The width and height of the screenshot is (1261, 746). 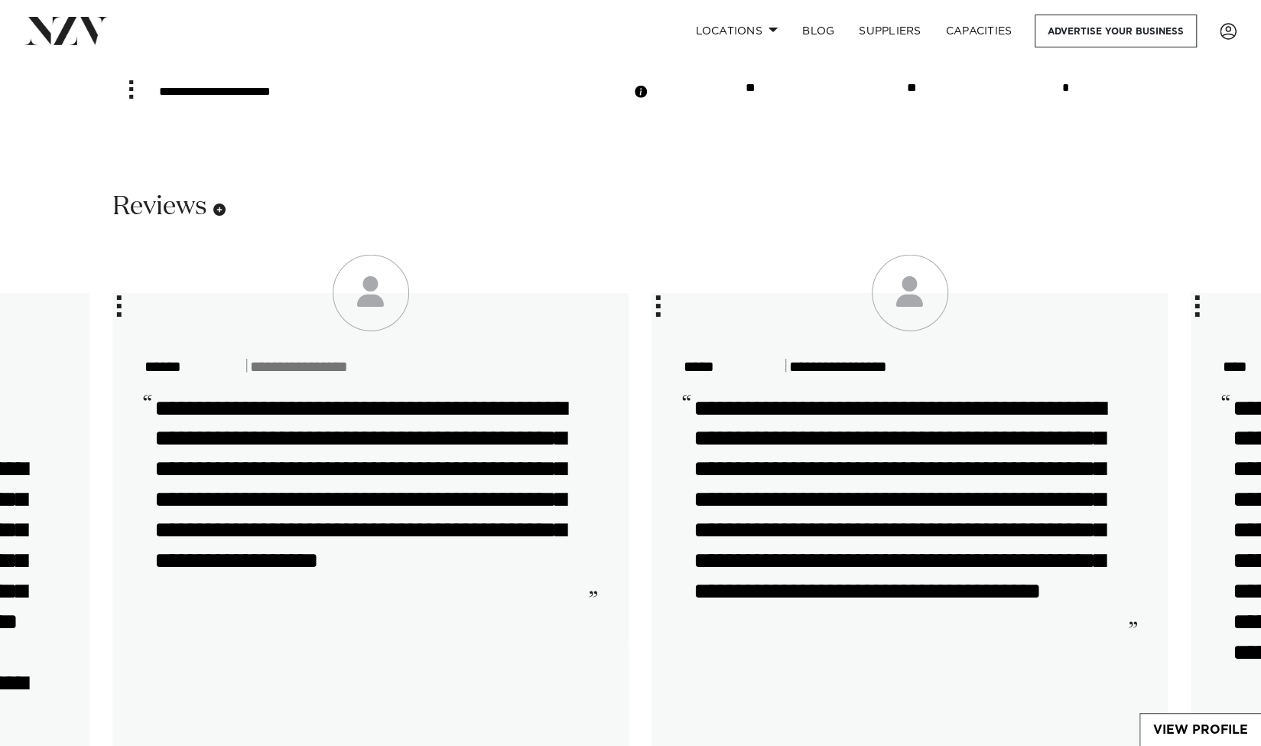 What do you see at coordinates (1116, 31) in the screenshot?
I see `a: Advertise your business` at bounding box center [1116, 31].